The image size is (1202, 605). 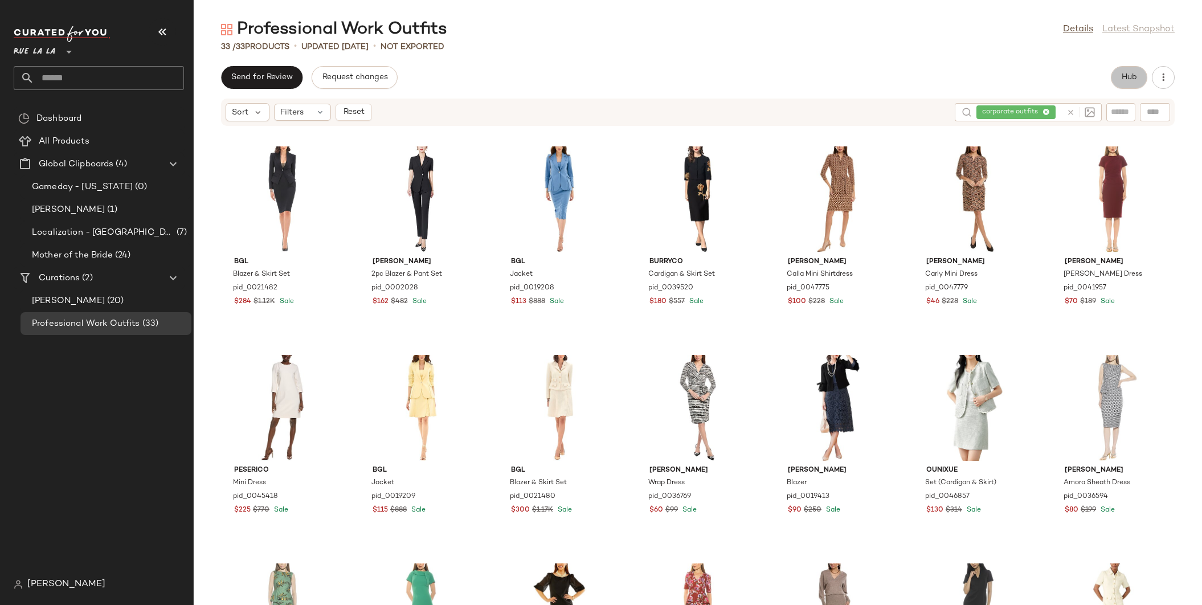 What do you see at coordinates (120, 164) in the screenshot?
I see `span: (4)` at bounding box center [120, 164].